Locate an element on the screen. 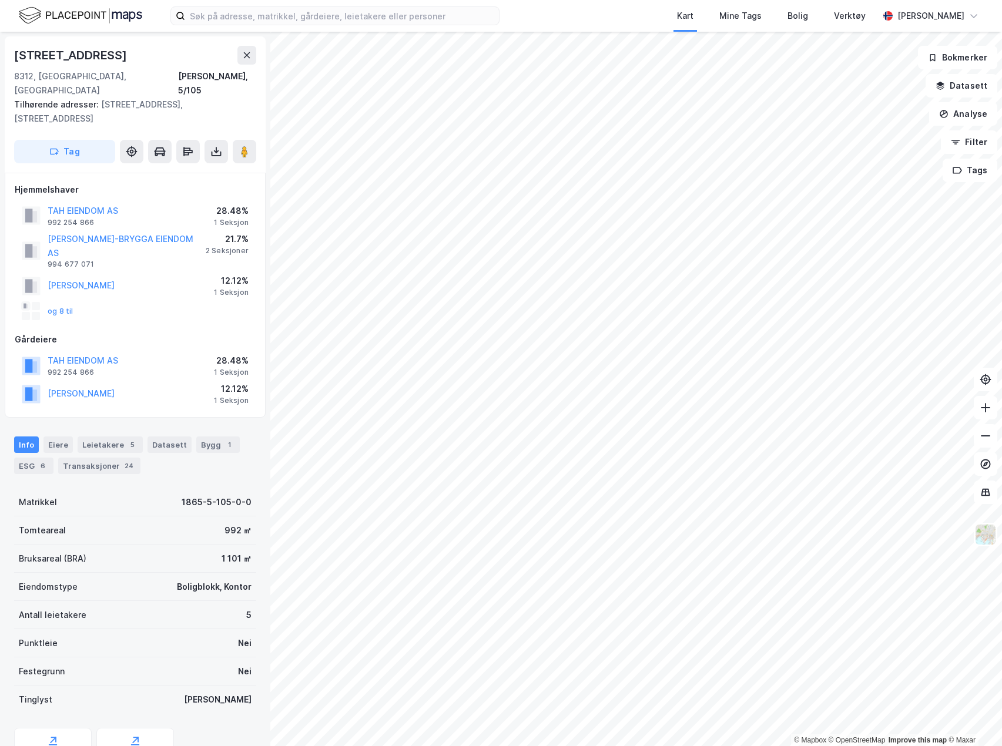 This screenshot has width=1002, height=746. div: Bruksareal (BRA) is located at coordinates (52, 559).